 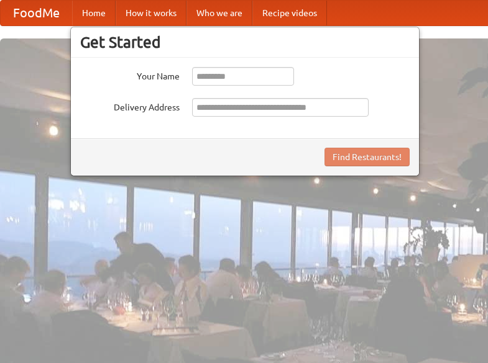 What do you see at coordinates (219, 13) in the screenshot?
I see `a: Who we are` at bounding box center [219, 13].